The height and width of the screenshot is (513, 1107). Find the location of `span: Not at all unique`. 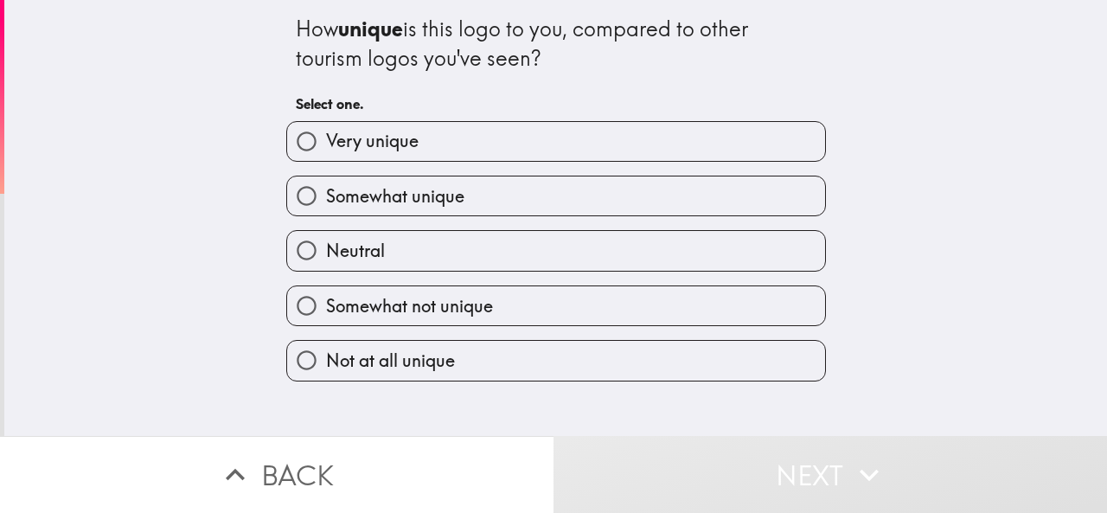

span: Not at all unique is located at coordinates (390, 361).